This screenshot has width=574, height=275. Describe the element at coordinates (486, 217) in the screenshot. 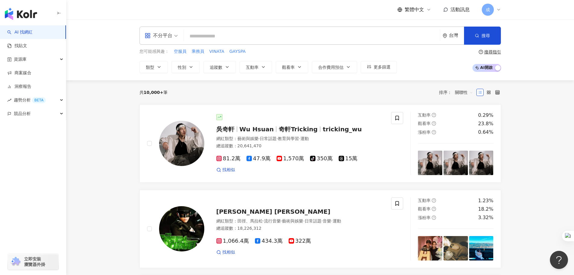

I see `div: 3.32%` at that location.